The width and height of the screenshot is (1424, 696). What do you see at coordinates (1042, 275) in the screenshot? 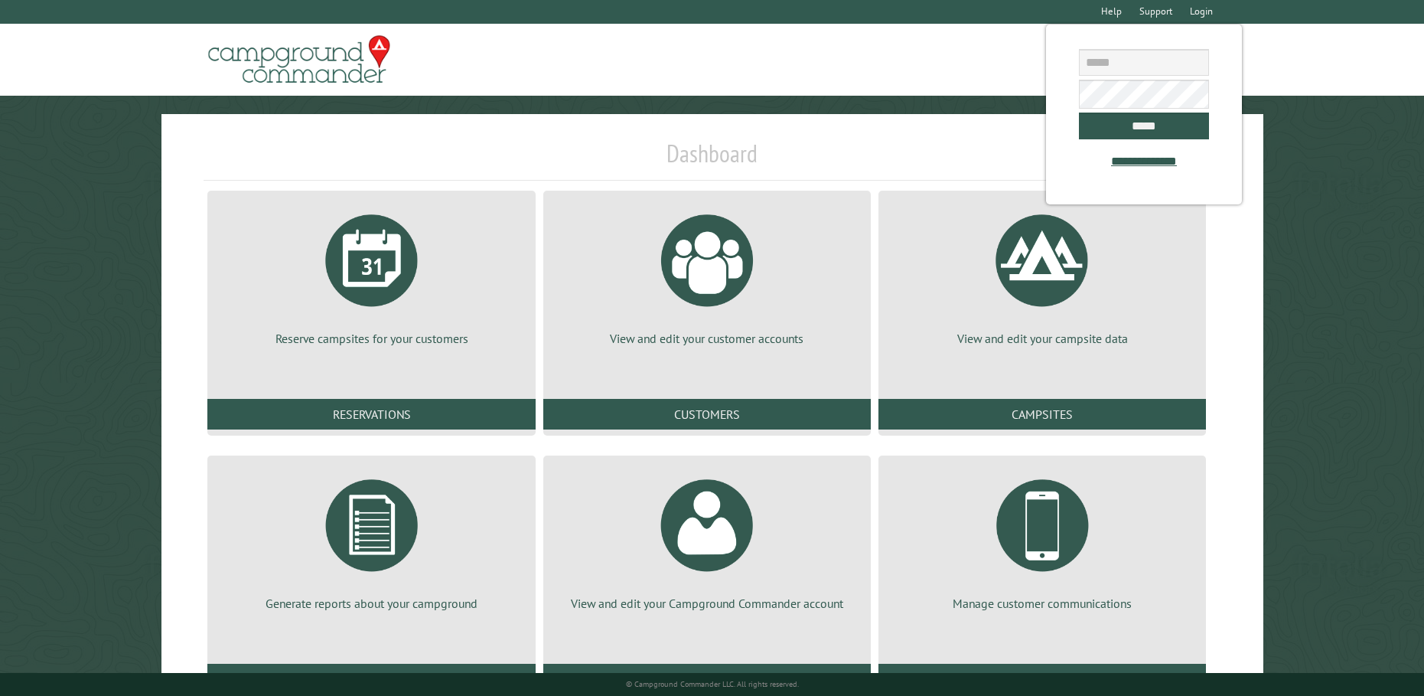
I see `a: View and edit your campsite data` at bounding box center [1042, 275].